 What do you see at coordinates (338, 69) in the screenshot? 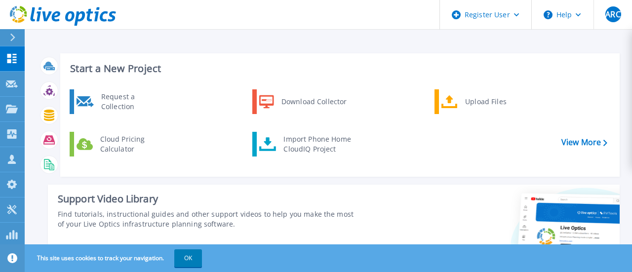
I see `h3: Start a New Project` at bounding box center [338, 69].